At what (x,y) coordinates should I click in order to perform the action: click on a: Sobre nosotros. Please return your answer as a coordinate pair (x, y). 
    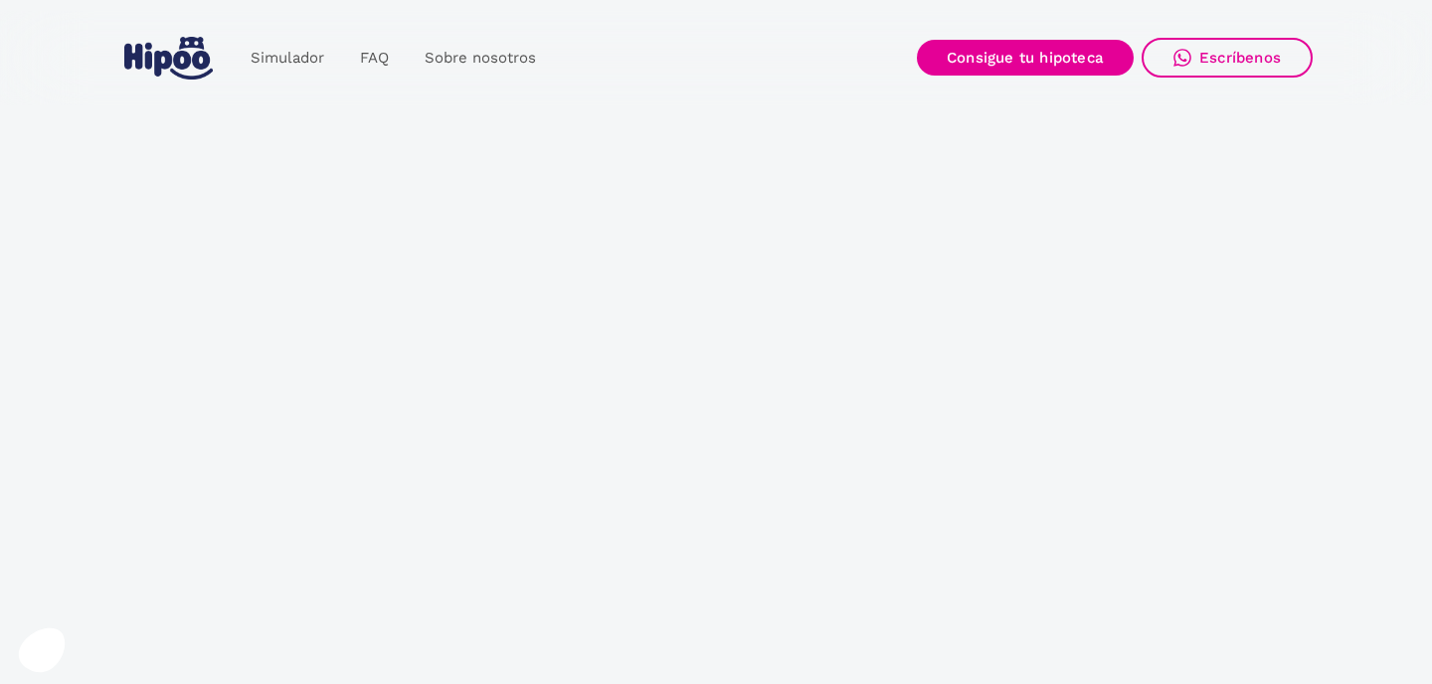
    Looking at the image, I should click on (480, 58).